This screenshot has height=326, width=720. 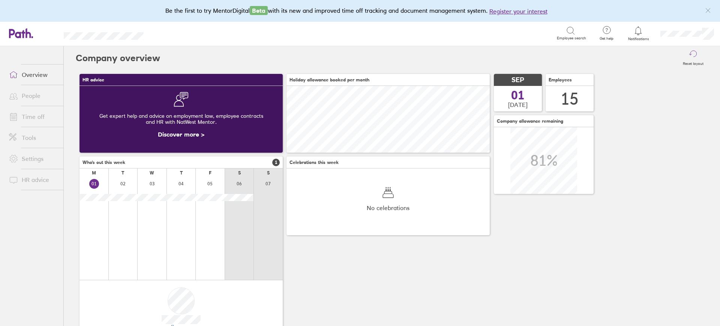 What do you see at coordinates (210, 173) in the screenshot?
I see `div: F` at bounding box center [210, 173].